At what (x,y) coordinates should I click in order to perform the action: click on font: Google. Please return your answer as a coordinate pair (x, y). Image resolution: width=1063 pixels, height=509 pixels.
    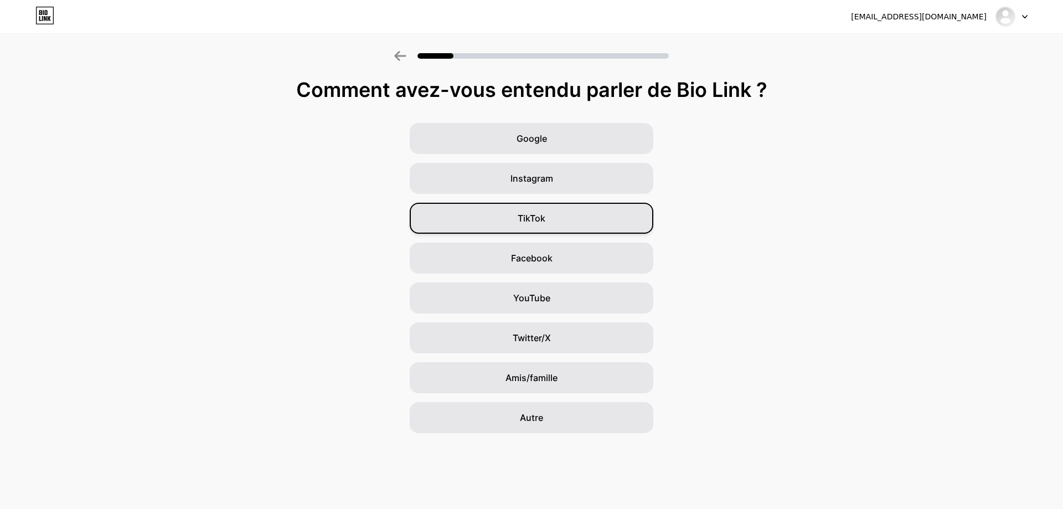
    Looking at the image, I should click on (532, 138).